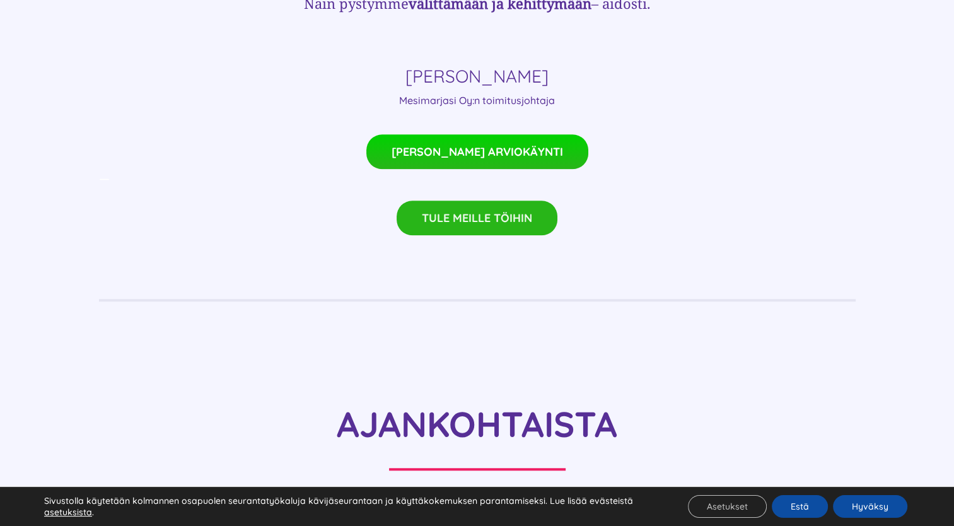  Describe the element at coordinates (800, 506) in the screenshot. I see `button: Estä` at that location.